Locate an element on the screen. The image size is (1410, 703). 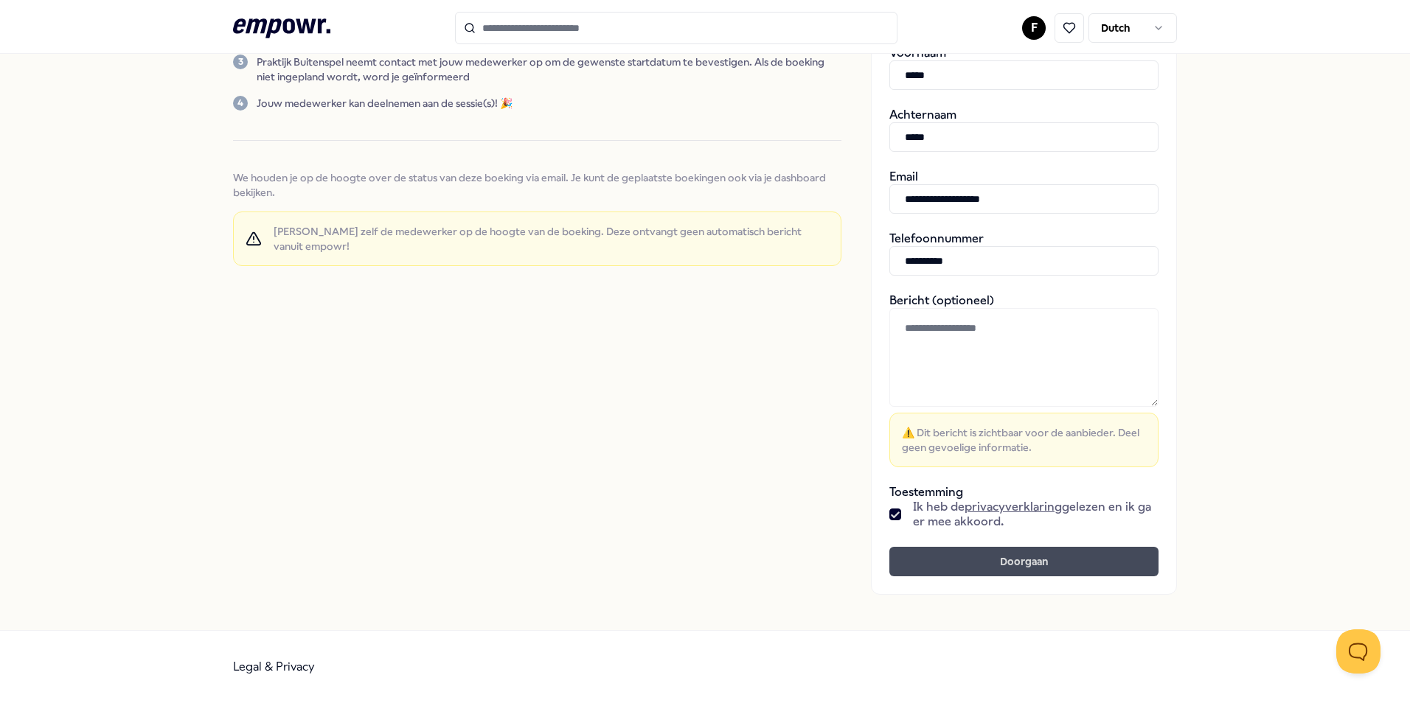
a: privacyverklaring is located at coordinates (1013, 507).